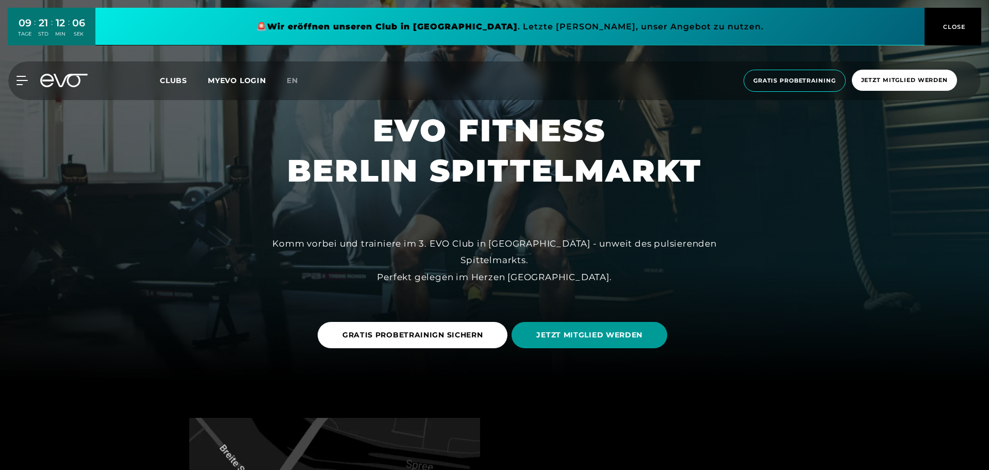 Image resolution: width=989 pixels, height=470 pixels. Describe the element at coordinates (904, 80) in the screenshot. I see `span: Jetzt Mitglied werden` at that location.